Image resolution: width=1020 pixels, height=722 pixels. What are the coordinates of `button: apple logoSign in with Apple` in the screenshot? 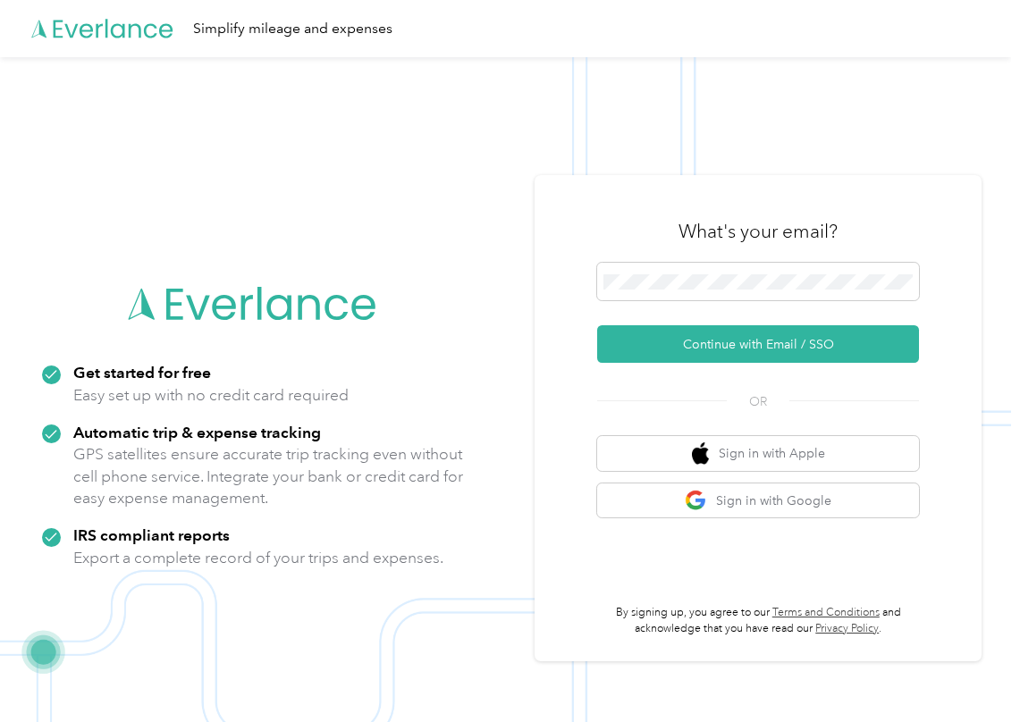 It's located at (758, 453).